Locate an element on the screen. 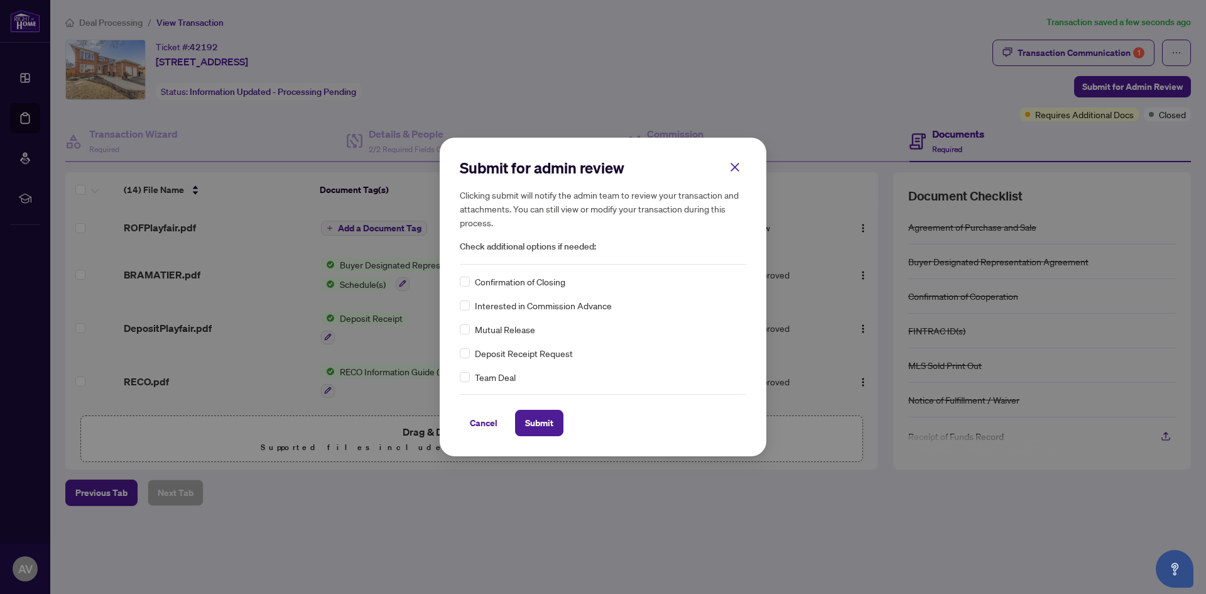  span: Check additional options if needed: is located at coordinates (603, 246).